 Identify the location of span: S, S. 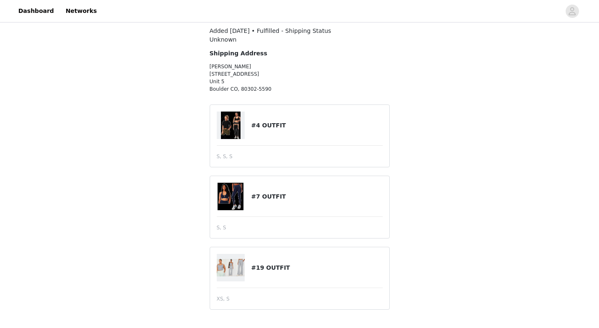
(221, 228).